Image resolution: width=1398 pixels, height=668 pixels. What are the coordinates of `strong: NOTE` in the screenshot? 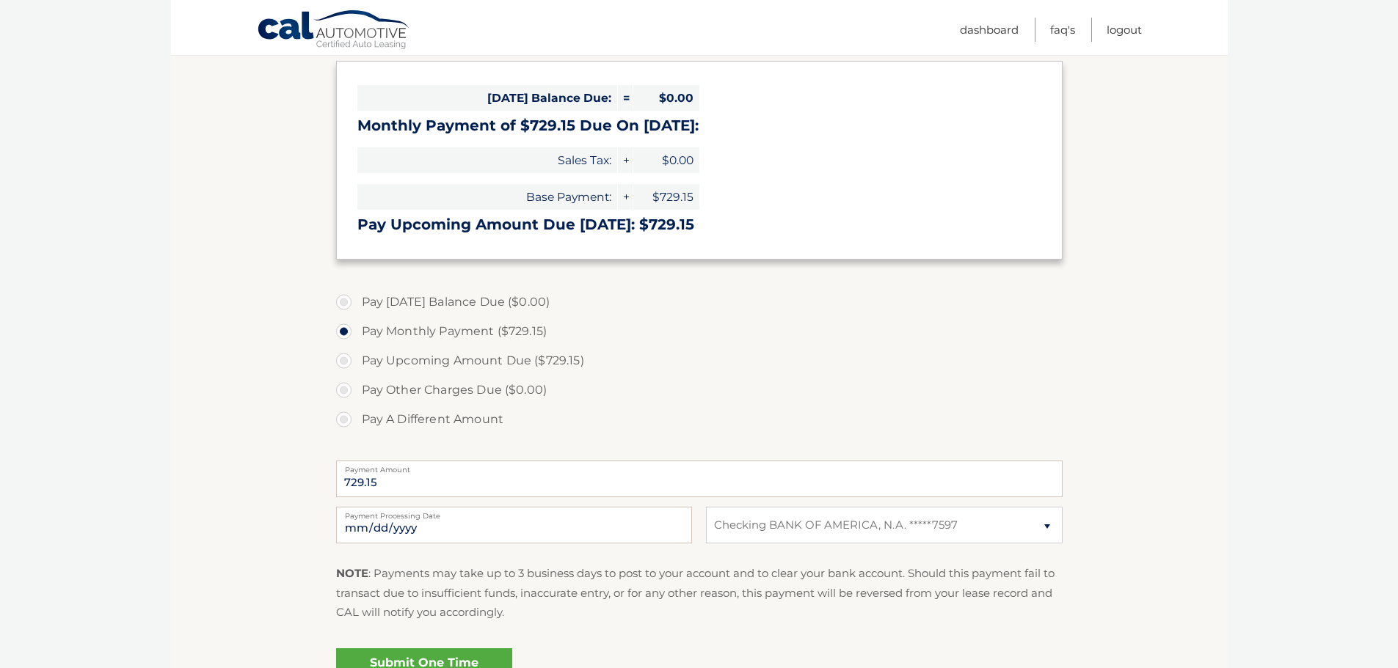 It's located at (352, 573).